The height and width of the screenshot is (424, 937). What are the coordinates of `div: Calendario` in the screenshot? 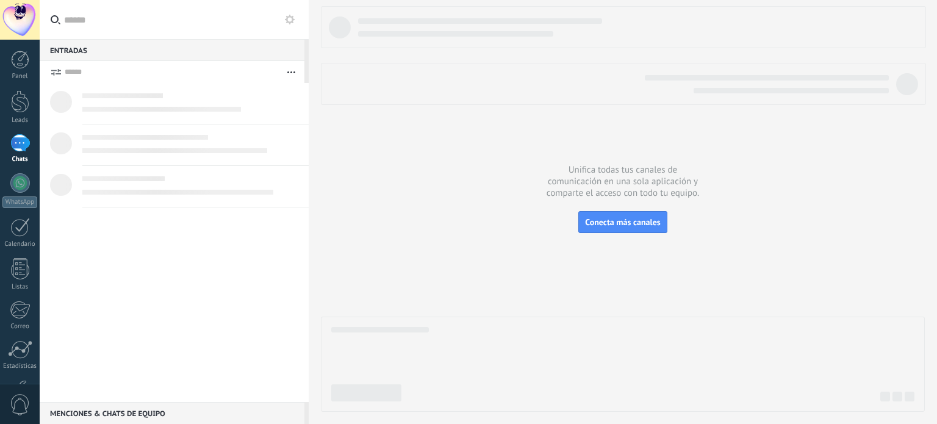 It's located at (20, 244).